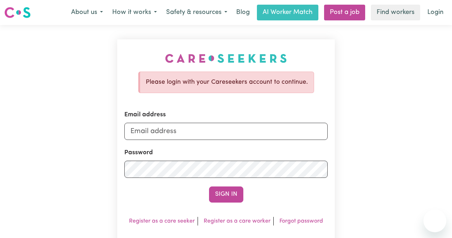 This screenshot has height=238, width=452. Describe the element at coordinates (243, 13) in the screenshot. I see `a: Blog` at that location.